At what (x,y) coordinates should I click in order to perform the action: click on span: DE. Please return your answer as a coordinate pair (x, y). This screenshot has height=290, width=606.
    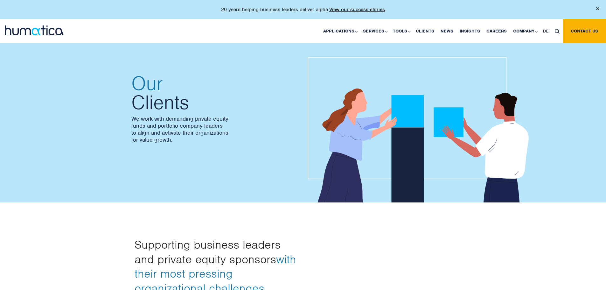
    Looking at the image, I should click on (545, 31).